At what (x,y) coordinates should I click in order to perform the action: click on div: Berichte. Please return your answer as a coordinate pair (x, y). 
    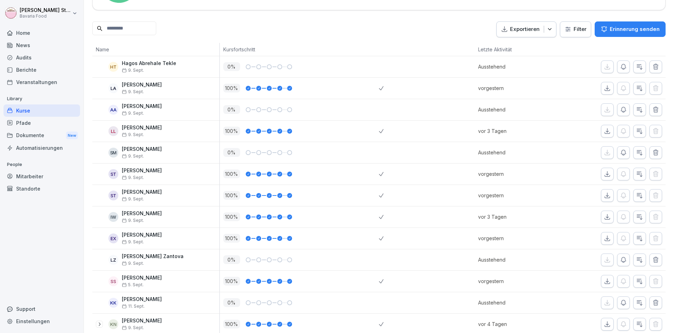
    Looking at the image, I should click on (42, 70).